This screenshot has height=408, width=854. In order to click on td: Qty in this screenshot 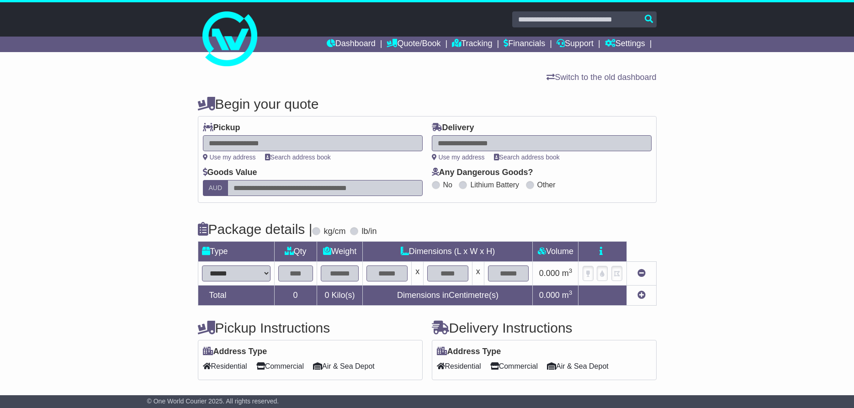, I will do `click(295, 252)`.